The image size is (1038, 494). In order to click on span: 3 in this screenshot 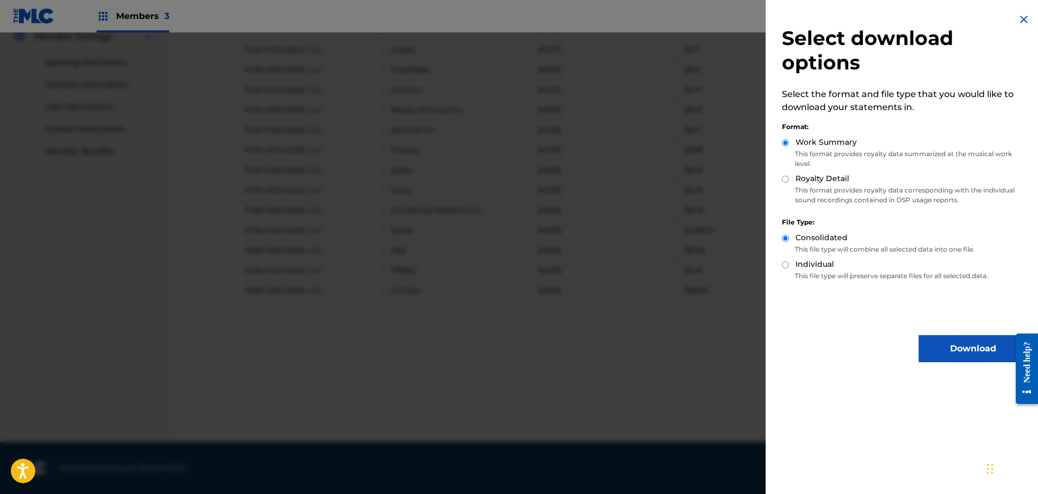, I will do `click(167, 16)`.